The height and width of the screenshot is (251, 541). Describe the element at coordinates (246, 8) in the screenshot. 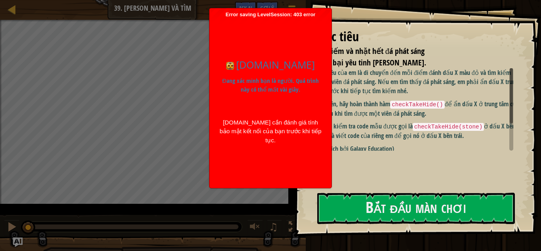

I see `span: Ask AI` at that location.